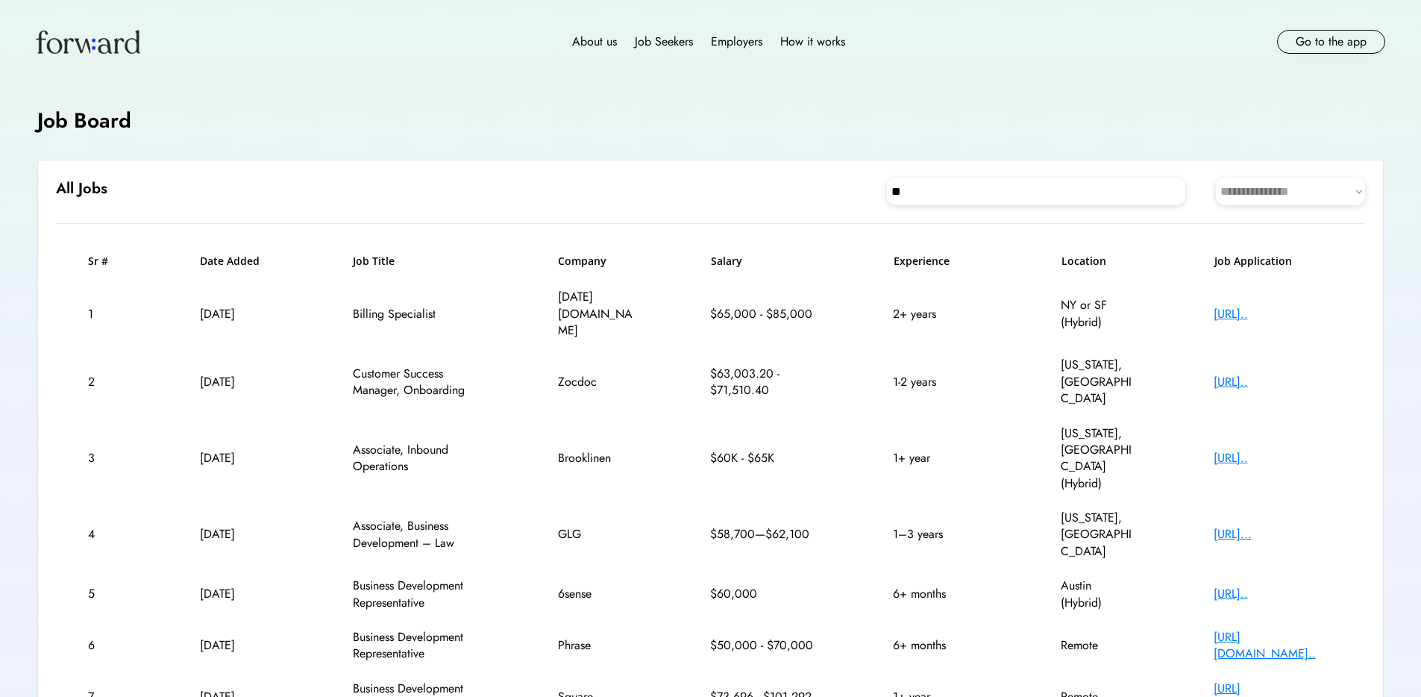 The width and height of the screenshot is (1421, 697). I want to click on h6: Job Application, so click(1274, 261).